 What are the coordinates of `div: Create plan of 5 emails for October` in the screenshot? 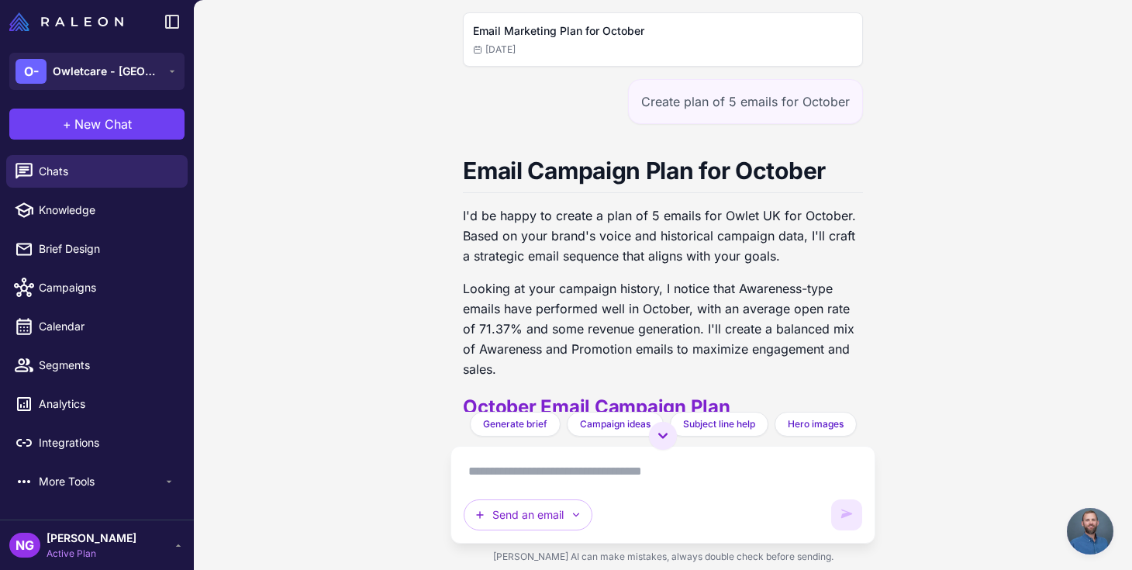 It's located at (745, 102).